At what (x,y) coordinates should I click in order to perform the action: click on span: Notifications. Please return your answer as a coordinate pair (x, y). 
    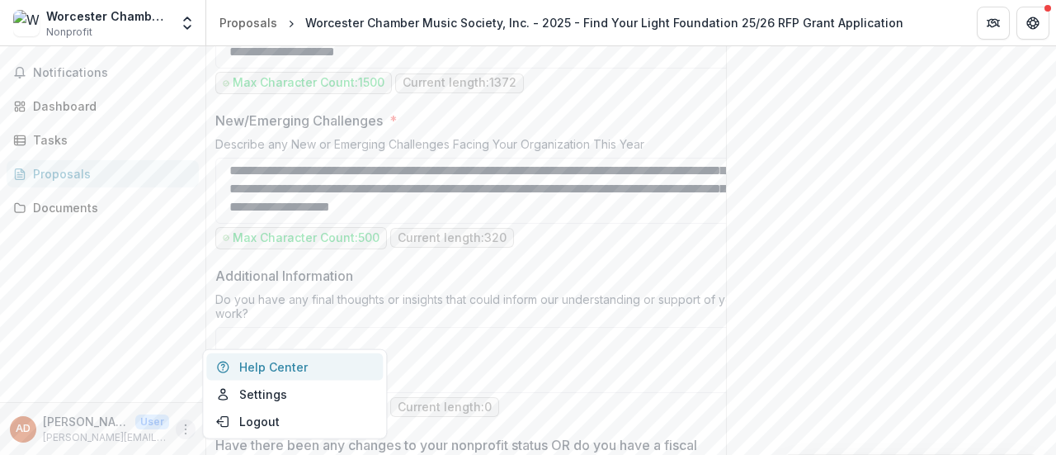
    Looking at the image, I should click on (112, 73).